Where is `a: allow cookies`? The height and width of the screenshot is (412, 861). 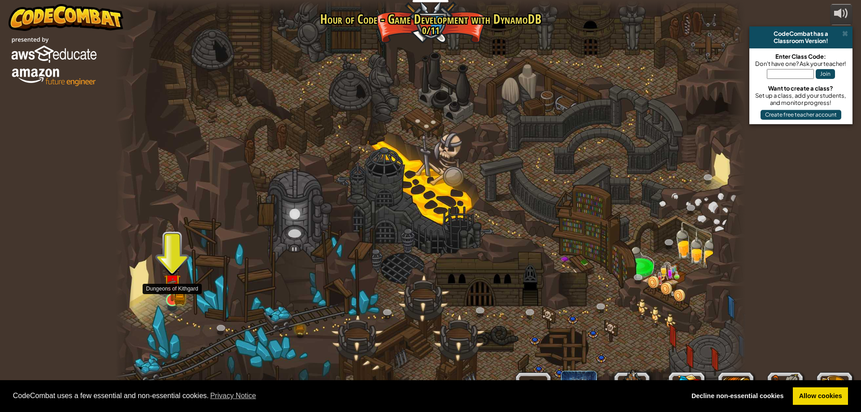
a: allow cookies is located at coordinates (821, 397).